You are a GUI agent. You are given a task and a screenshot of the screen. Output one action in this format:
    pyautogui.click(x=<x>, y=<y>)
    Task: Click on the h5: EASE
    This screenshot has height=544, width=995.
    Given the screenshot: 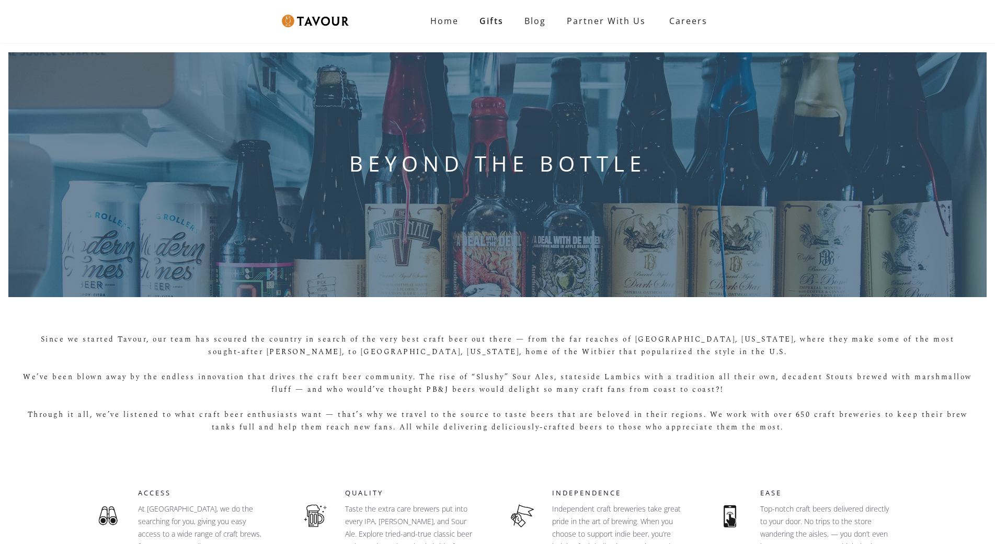 What is the action you would take?
    pyautogui.click(x=831, y=493)
    